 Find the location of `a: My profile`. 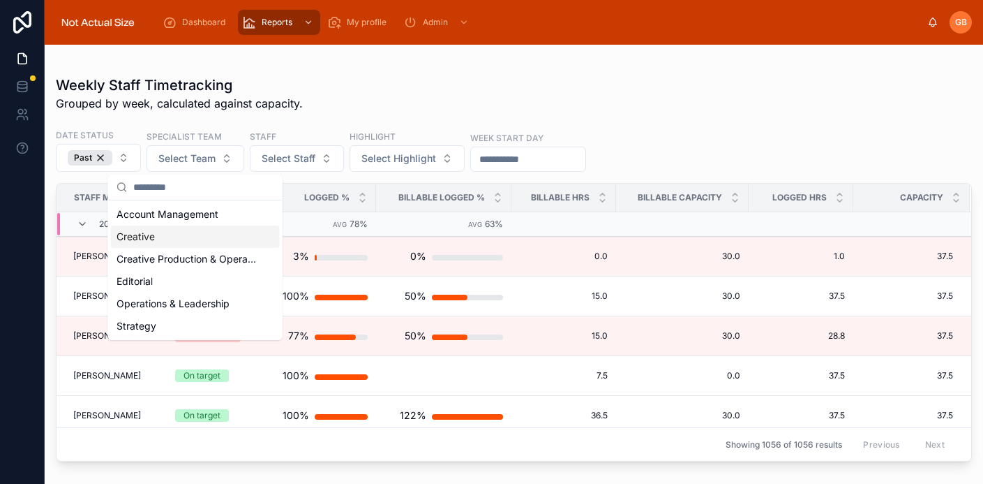

a: My profile is located at coordinates (359, 22).